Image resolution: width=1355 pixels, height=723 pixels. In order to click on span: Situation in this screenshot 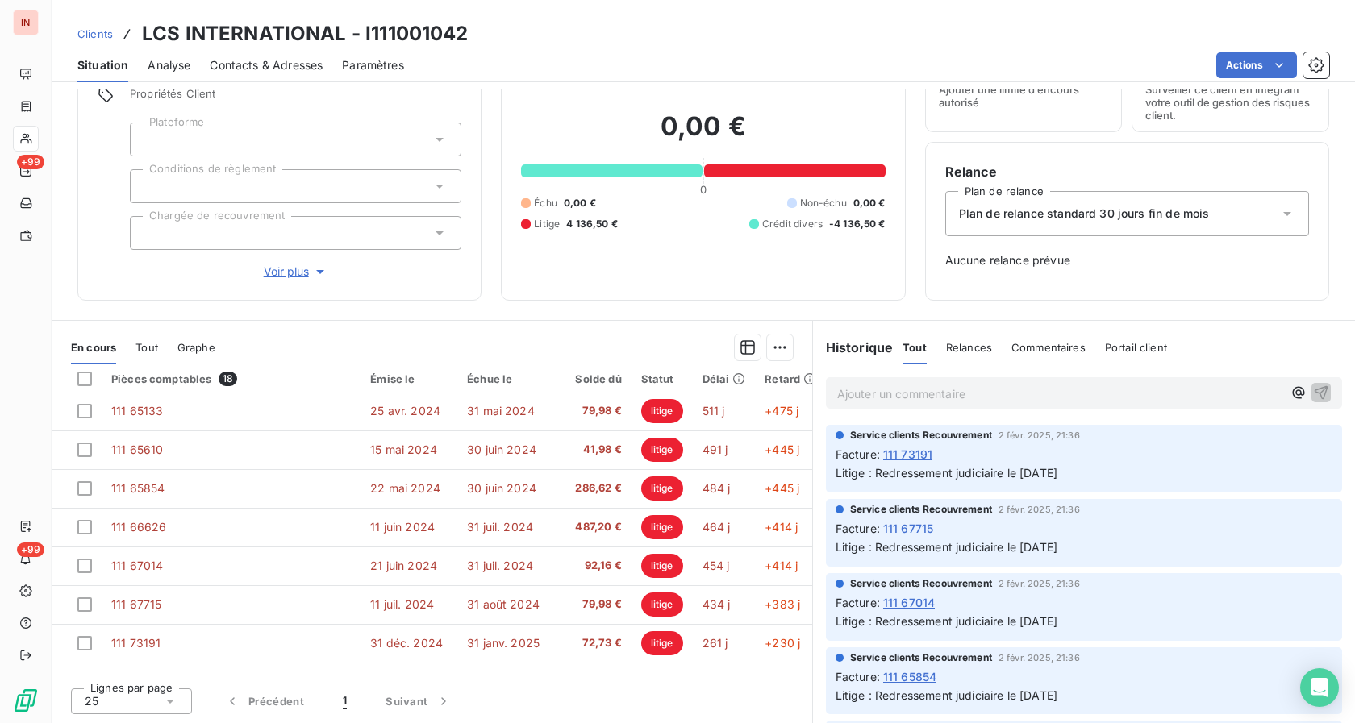, I will do `click(102, 65)`.